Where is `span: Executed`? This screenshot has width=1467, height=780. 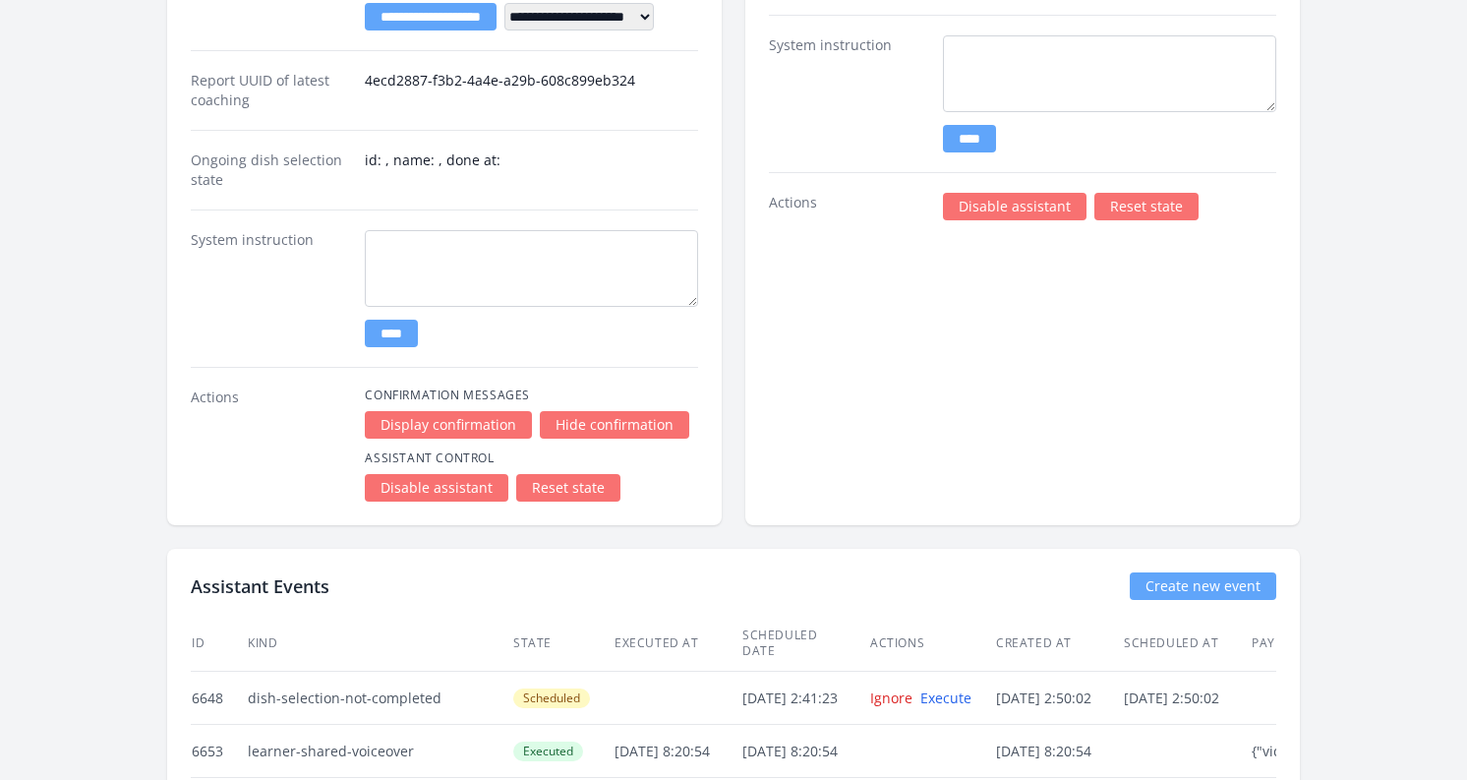
span: Executed is located at coordinates (548, 751).